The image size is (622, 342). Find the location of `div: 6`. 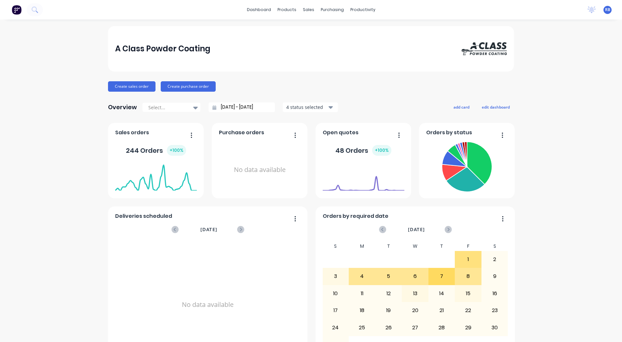

div: 6 is located at coordinates (415, 277).